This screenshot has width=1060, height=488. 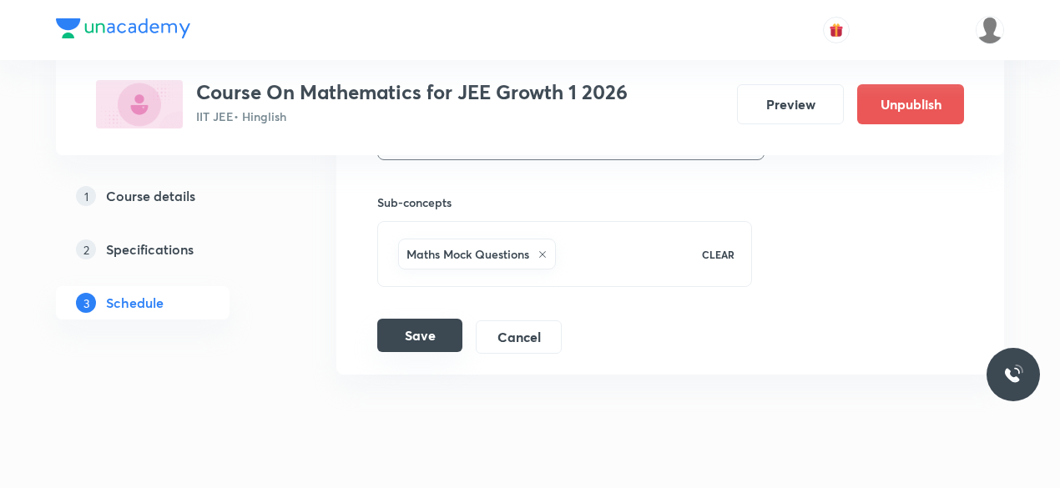 What do you see at coordinates (990, 30) in the screenshot?
I see `img: Arpita` at bounding box center [990, 30].